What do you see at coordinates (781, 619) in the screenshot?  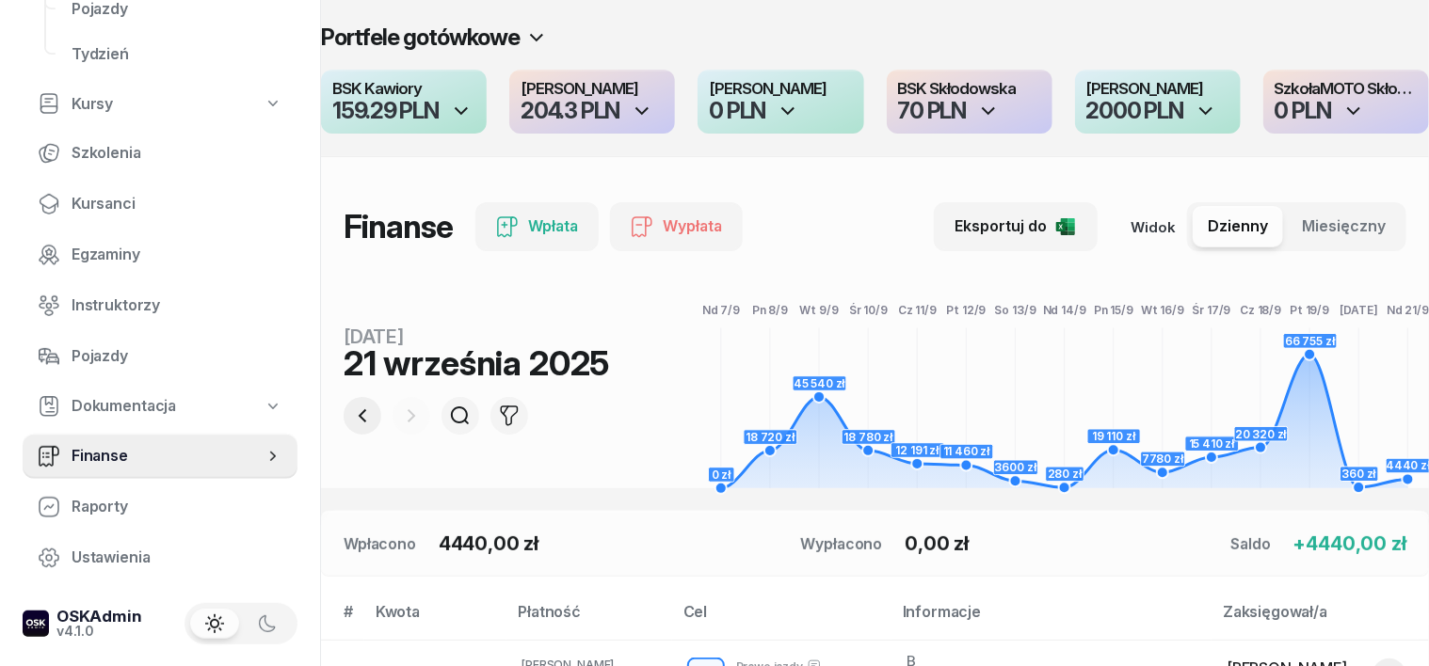 I see `th: Cel` at bounding box center [781, 619].